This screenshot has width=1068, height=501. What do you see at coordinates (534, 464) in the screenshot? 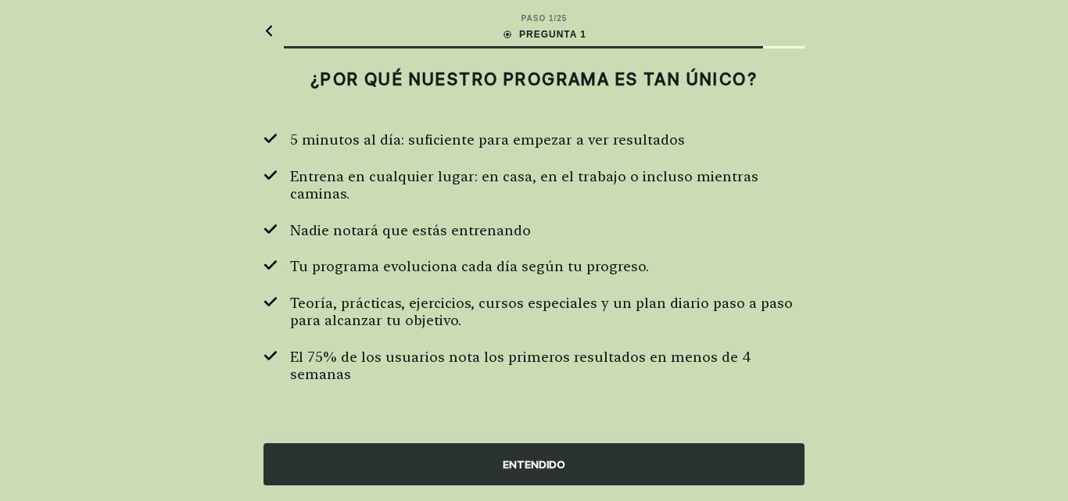
I see `font: ENTENDIDO` at bounding box center [534, 464].